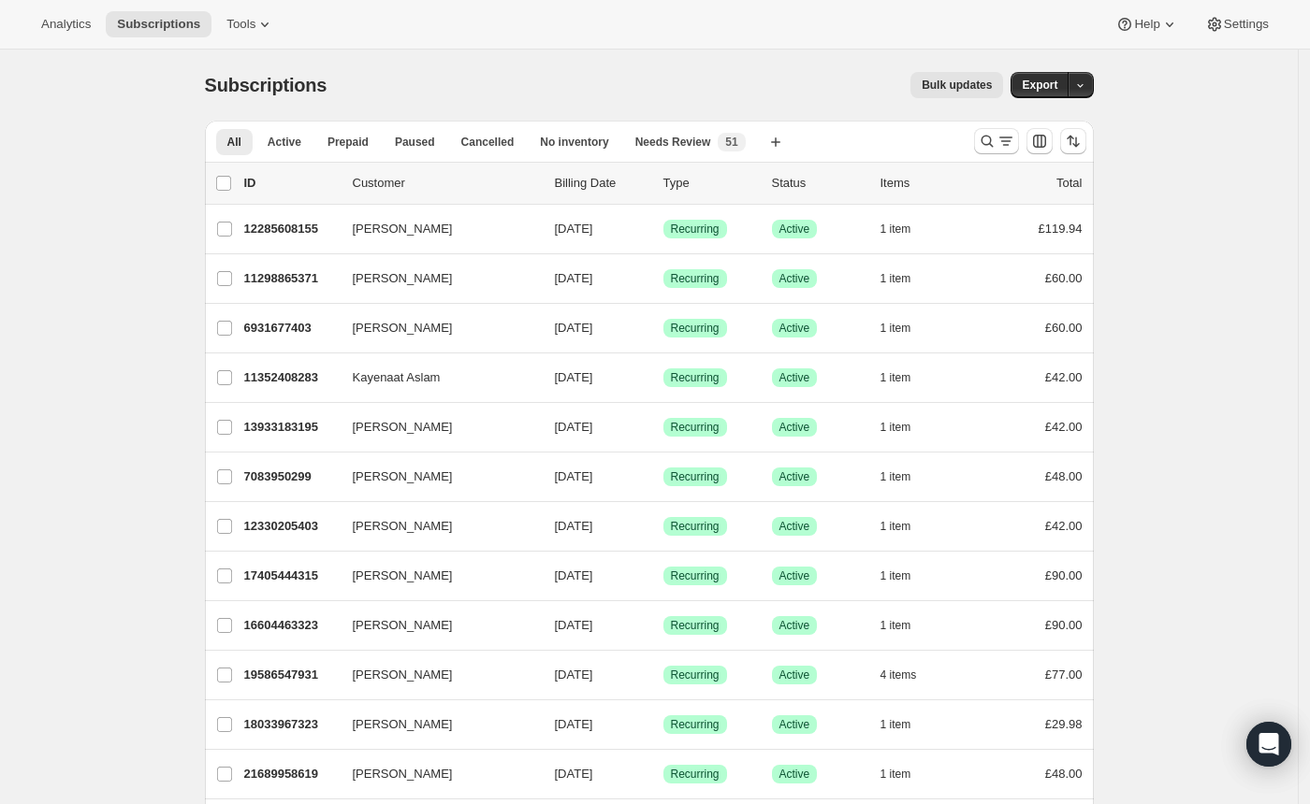  I want to click on p: 17405444315, so click(291, 576).